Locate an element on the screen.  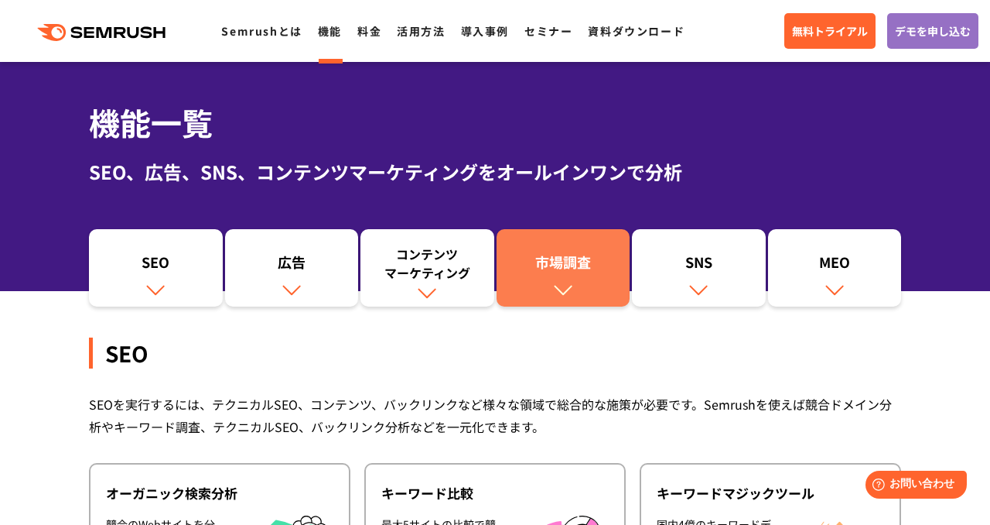
a: 導入事例 is located at coordinates (485, 31).